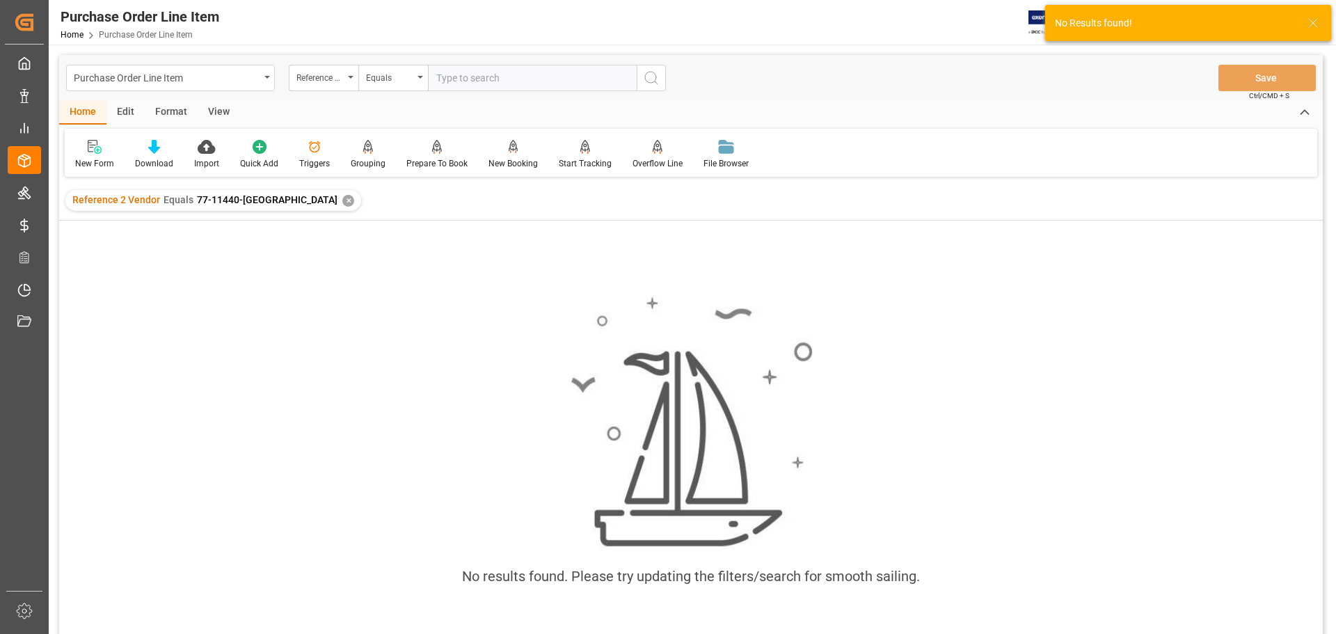 This screenshot has height=634, width=1336. I want to click on div: Download, so click(154, 164).